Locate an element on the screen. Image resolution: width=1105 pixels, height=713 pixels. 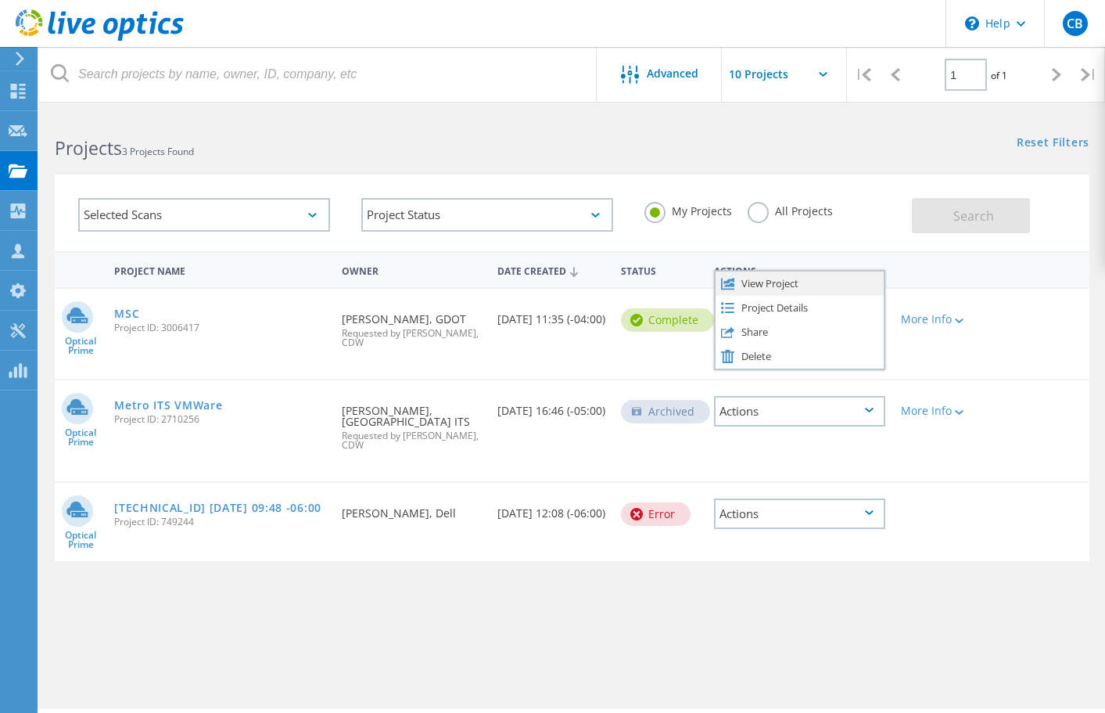
a: MSC is located at coordinates (127, 314).